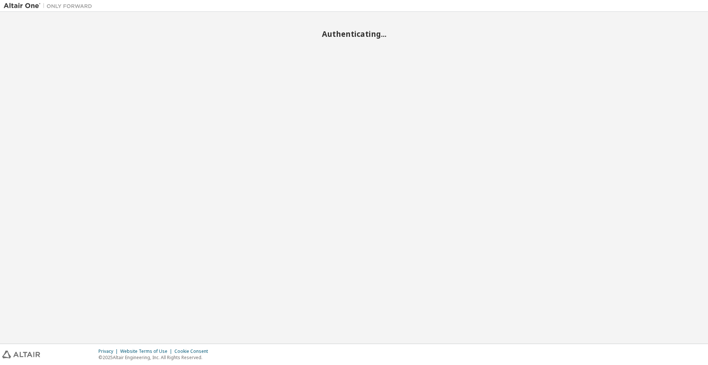 The height and width of the screenshot is (365, 708). Describe the element at coordinates (155, 358) in the screenshot. I see `p: © 2025 Altair Engineering, Inc. All Rights Reserved.` at that location.